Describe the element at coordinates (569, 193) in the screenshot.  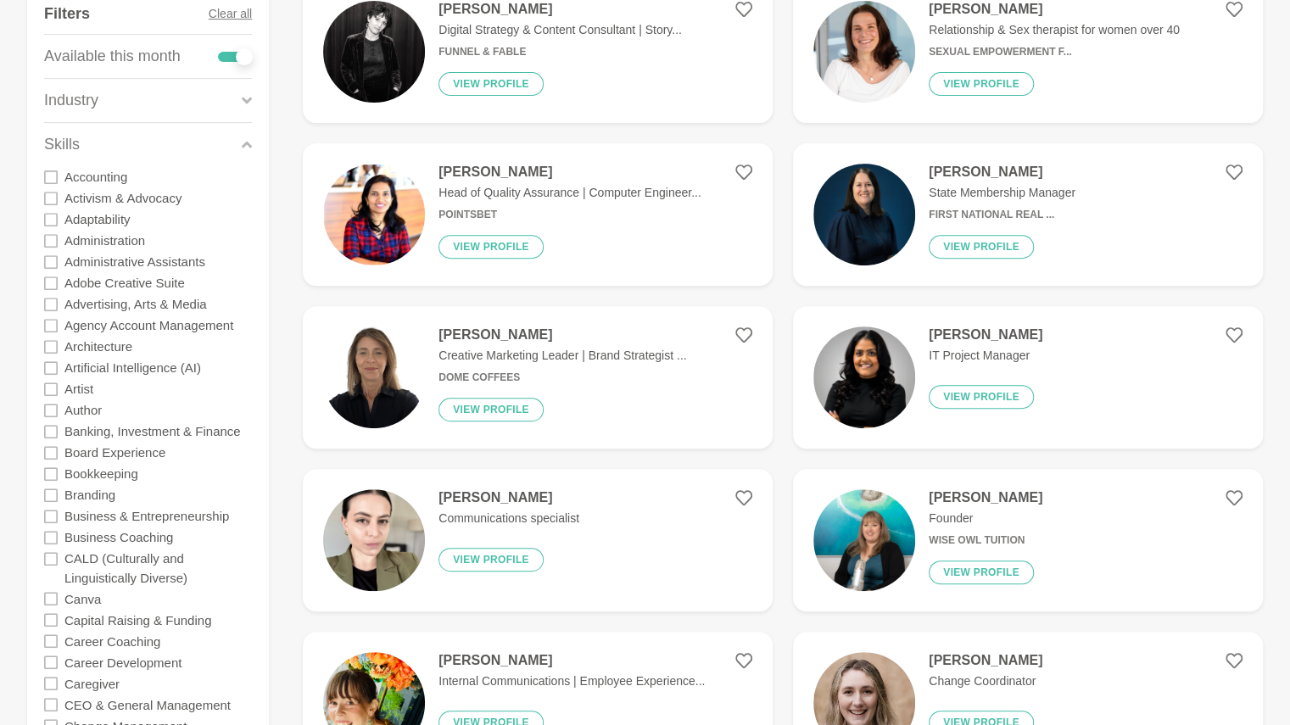
I see `p: Head of Quality Assurance | Computer Engineer...` at that location.